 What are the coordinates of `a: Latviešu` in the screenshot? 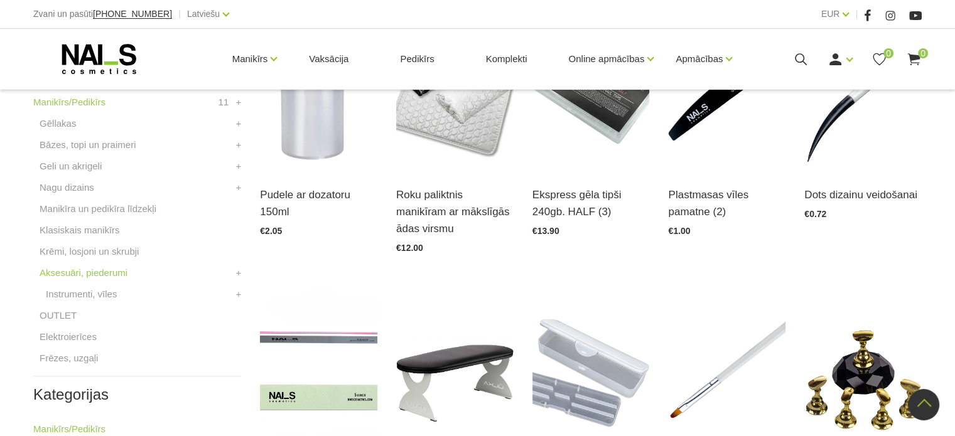 It's located at (203, 14).